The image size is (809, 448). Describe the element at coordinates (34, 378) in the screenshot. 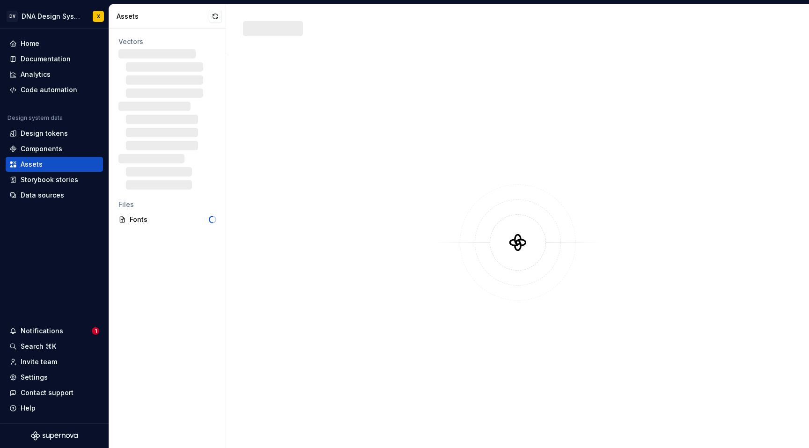

I see `div: Settings` at that location.